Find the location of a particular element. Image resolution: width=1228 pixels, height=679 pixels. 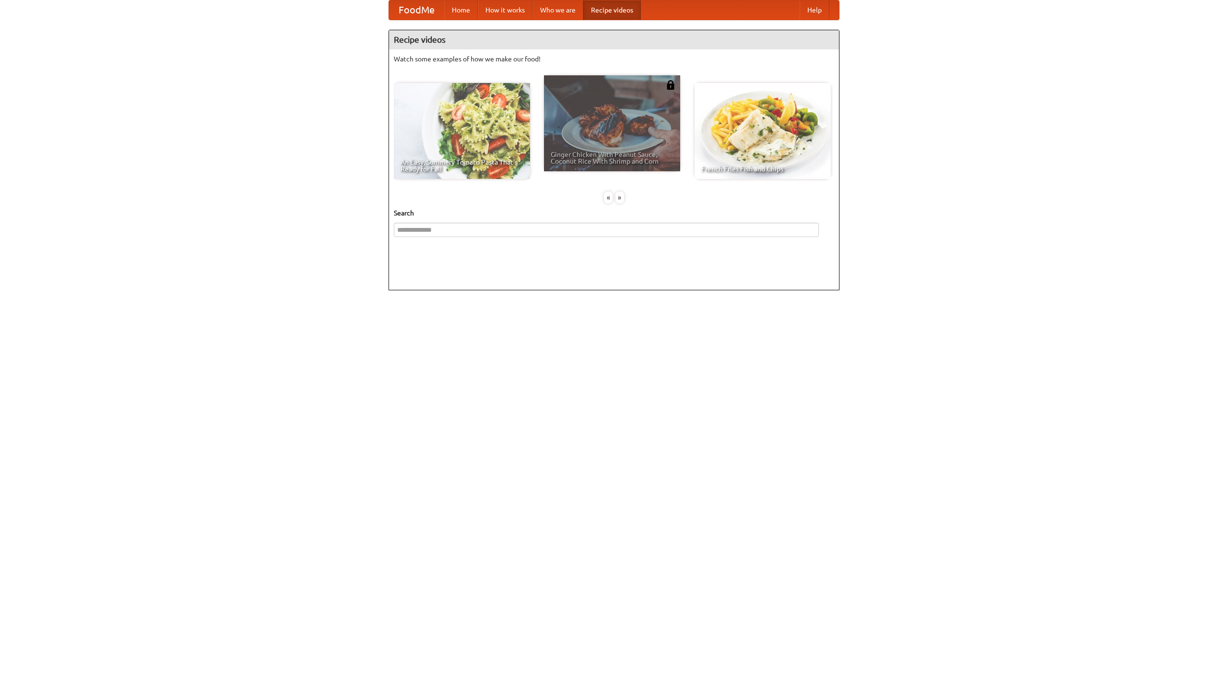

a: Home is located at coordinates (461, 10).